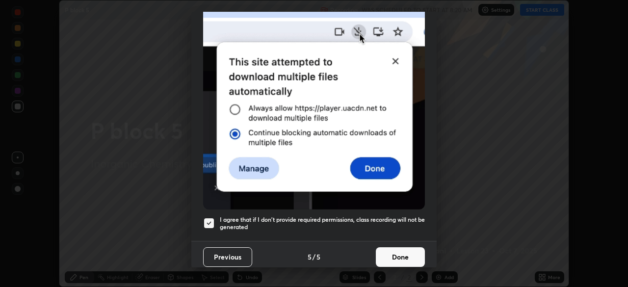 The image size is (628, 287). Describe the element at coordinates (228, 257) in the screenshot. I see `button: Previous` at that location.